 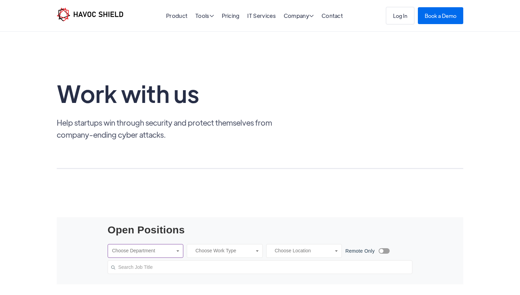 I want to click on a: Product, so click(x=177, y=15).